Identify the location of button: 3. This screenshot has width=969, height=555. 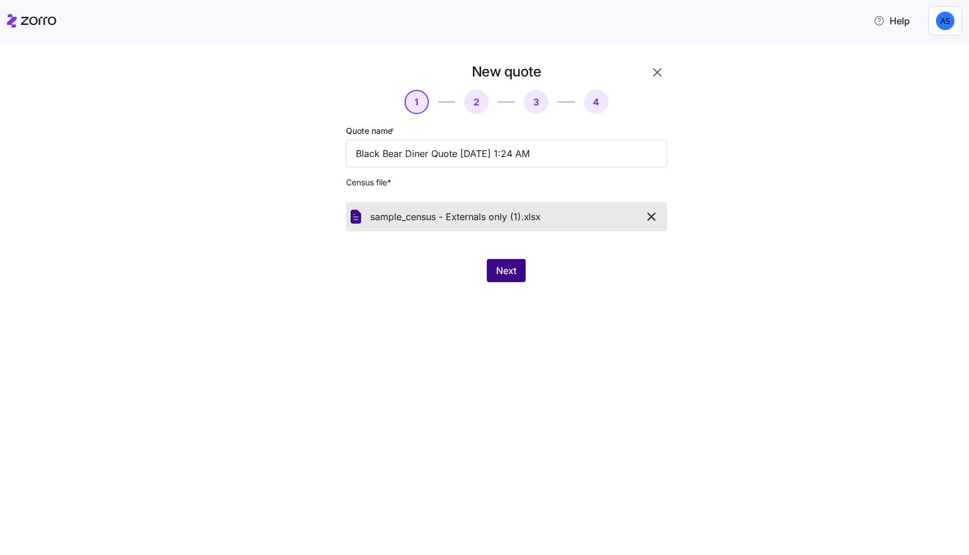
(536, 102).